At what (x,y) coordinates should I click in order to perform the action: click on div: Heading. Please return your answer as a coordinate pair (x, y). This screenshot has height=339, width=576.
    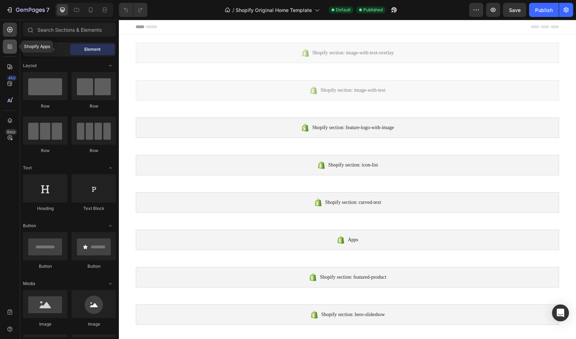
    Looking at the image, I should click on (45, 208).